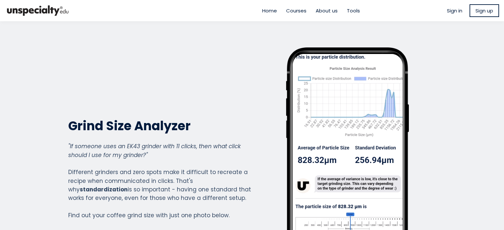 The width and height of the screenshot is (504, 230). What do you see at coordinates (269, 10) in the screenshot?
I see `span: Home` at bounding box center [269, 10].